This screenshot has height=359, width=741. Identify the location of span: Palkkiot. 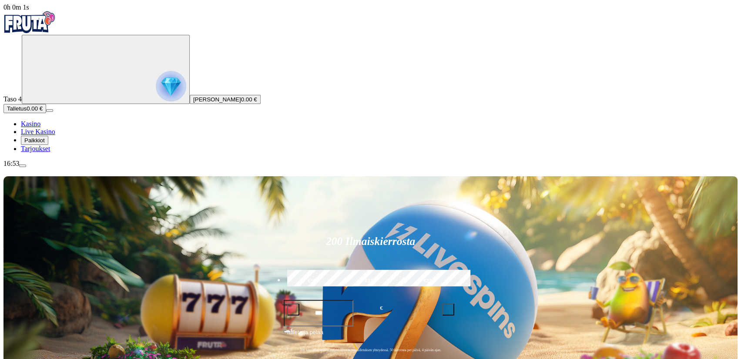
(34, 140).